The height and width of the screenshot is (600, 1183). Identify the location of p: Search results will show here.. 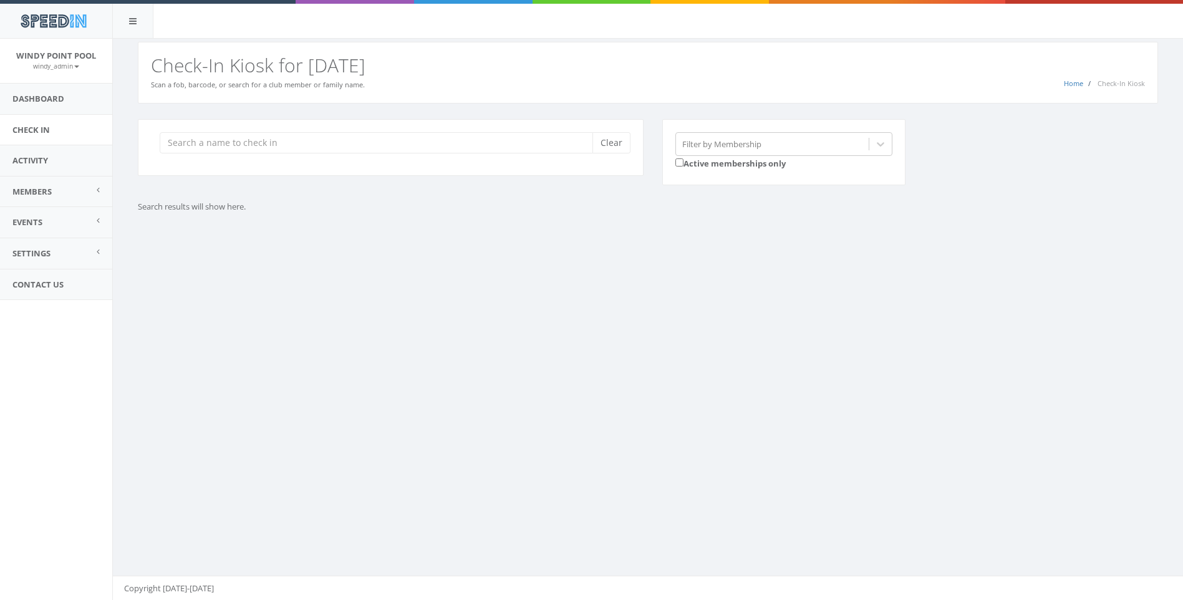
(428, 206).